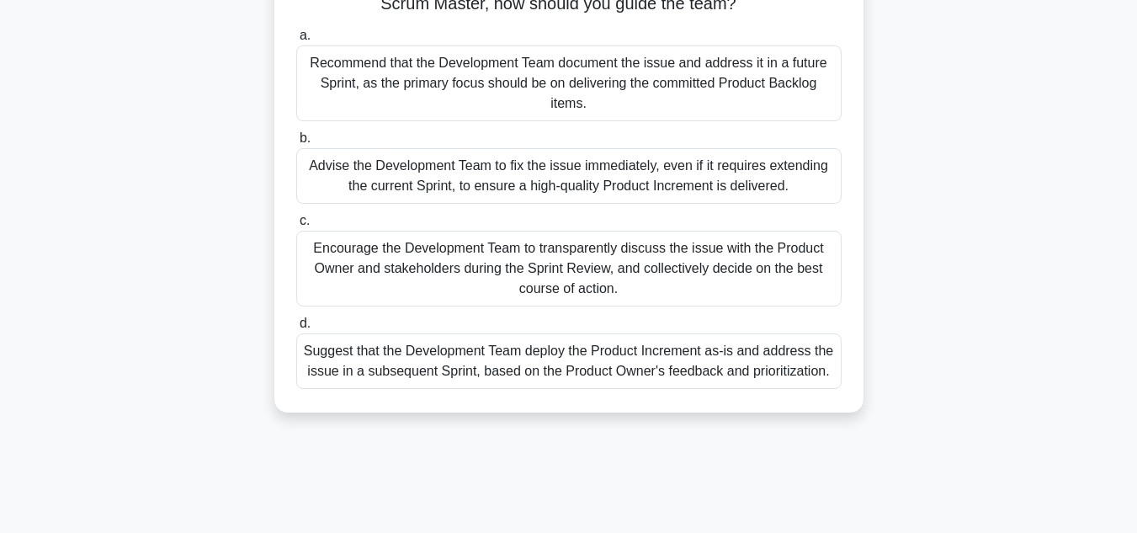 The height and width of the screenshot is (533, 1137). Describe the element at coordinates (305, 34) in the screenshot. I see `span: a.` at that location.